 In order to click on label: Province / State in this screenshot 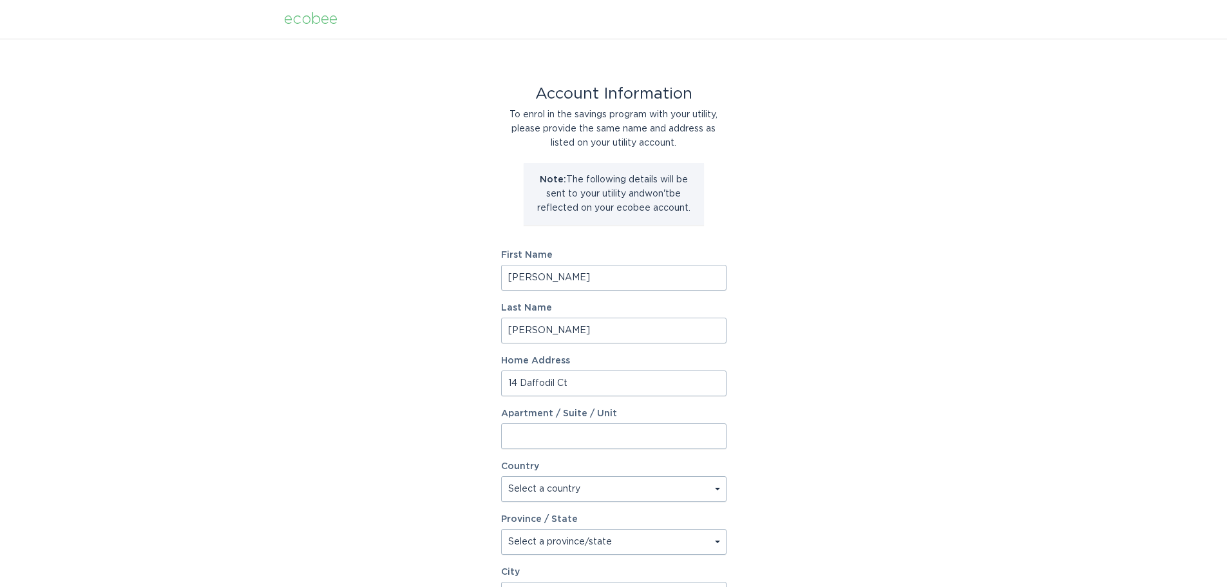, I will do `click(539, 519)`.